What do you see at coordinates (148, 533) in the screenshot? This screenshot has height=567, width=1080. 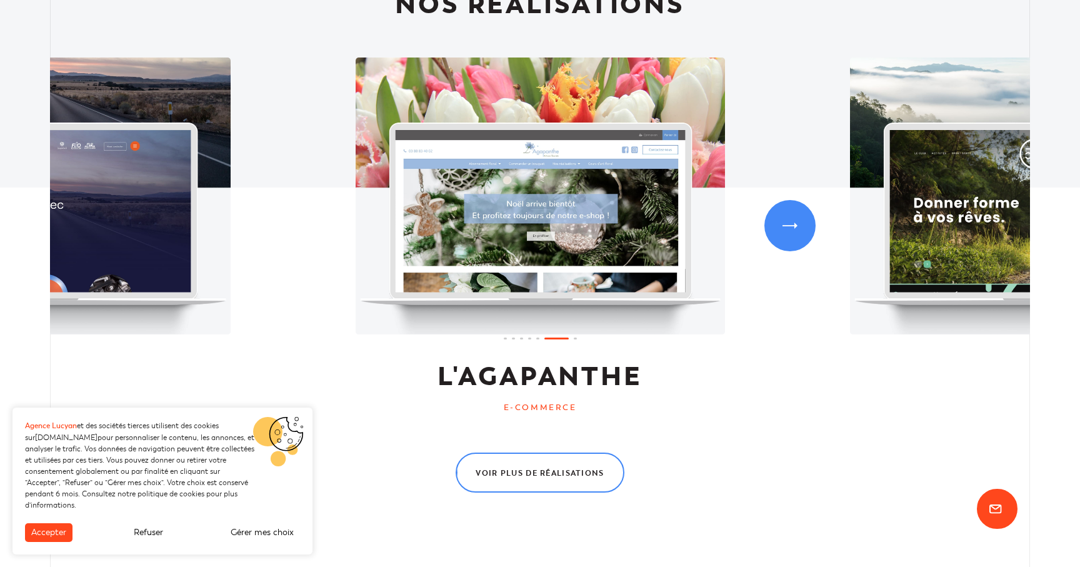 I see `button: Refuser` at bounding box center [148, 533].